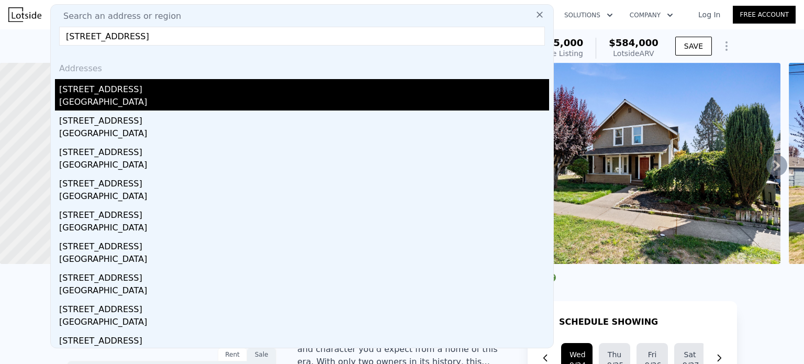 The height and width of the screenshot is (364, 804). What do you see at coordinates (693, 46) in the screenshot?
I see `button: SAVE` at bounding box center [693, 46].